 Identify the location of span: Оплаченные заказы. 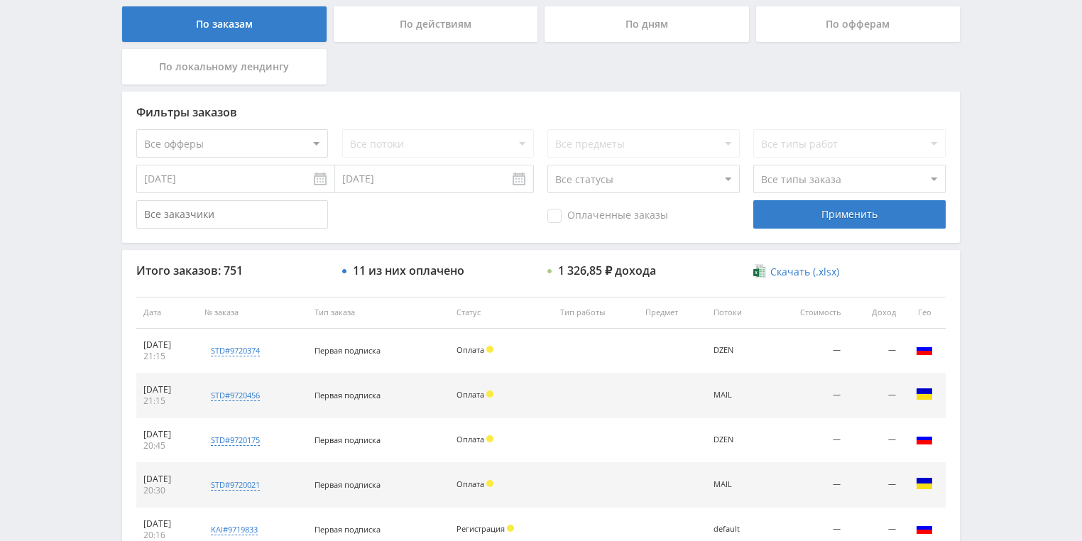
(608, 216).